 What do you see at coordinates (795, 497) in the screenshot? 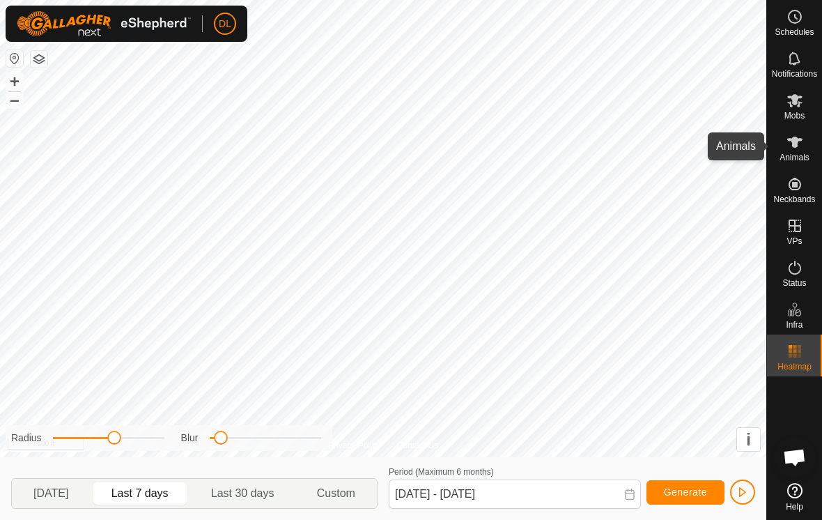
I see `a: Help` at bounding box center [795, 497].